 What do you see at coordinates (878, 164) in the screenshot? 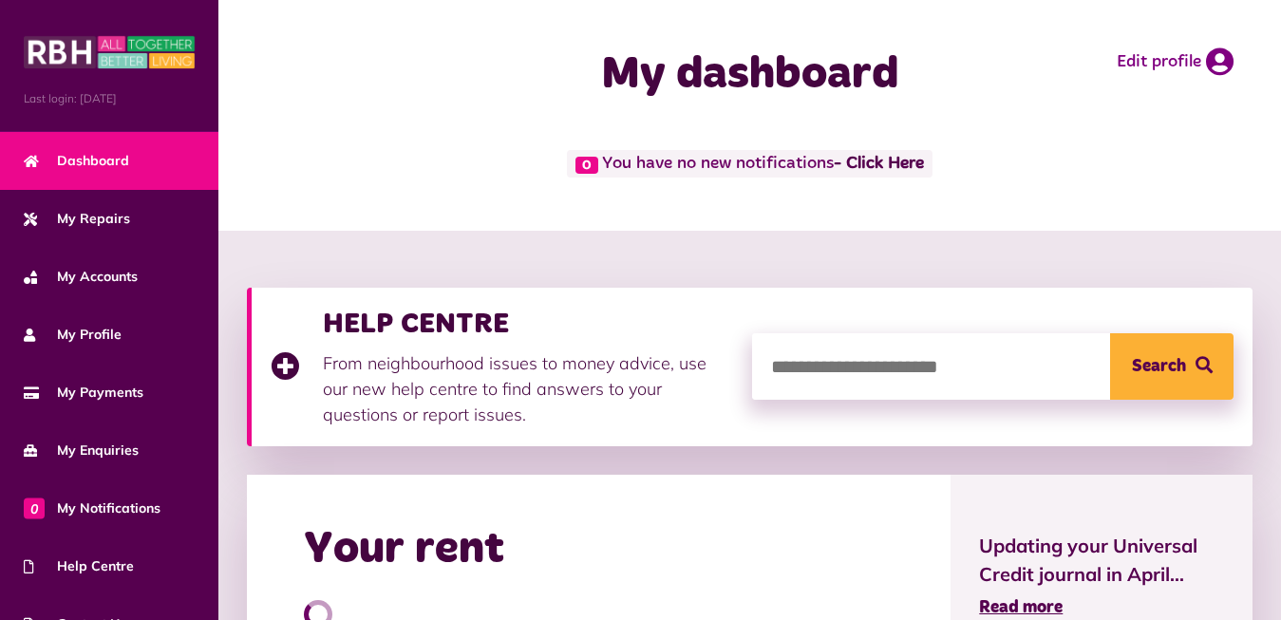
I see `a: - Click Here` at bounding box center [878, 164].